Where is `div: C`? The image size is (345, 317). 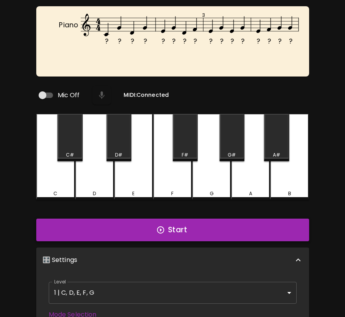
div: C is located at coordinates (55, 193).